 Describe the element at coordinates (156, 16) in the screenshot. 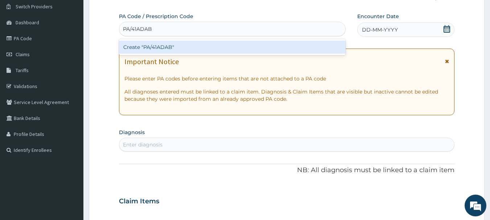

I see `label: PA Code / Prescription Code` at that location.